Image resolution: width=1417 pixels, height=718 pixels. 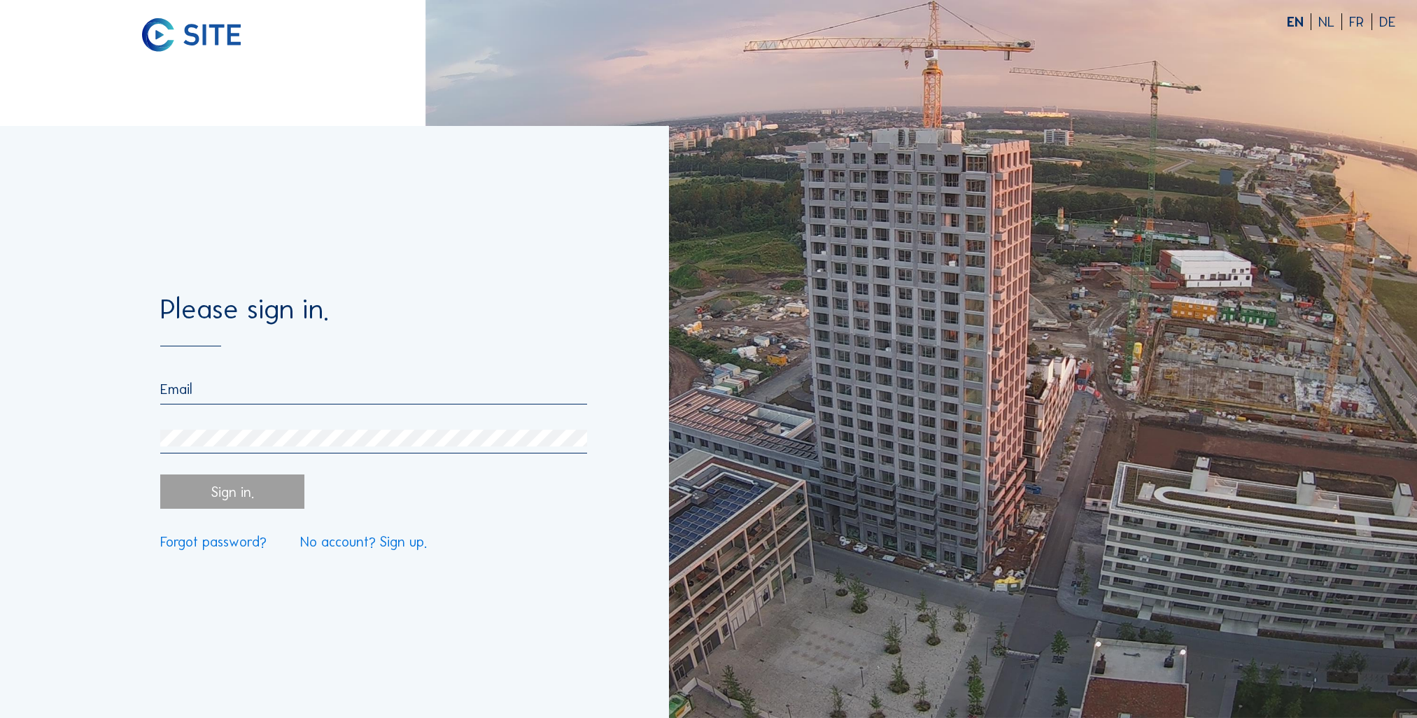 I want to click on div: Sign in., so click(x=232, y=491).